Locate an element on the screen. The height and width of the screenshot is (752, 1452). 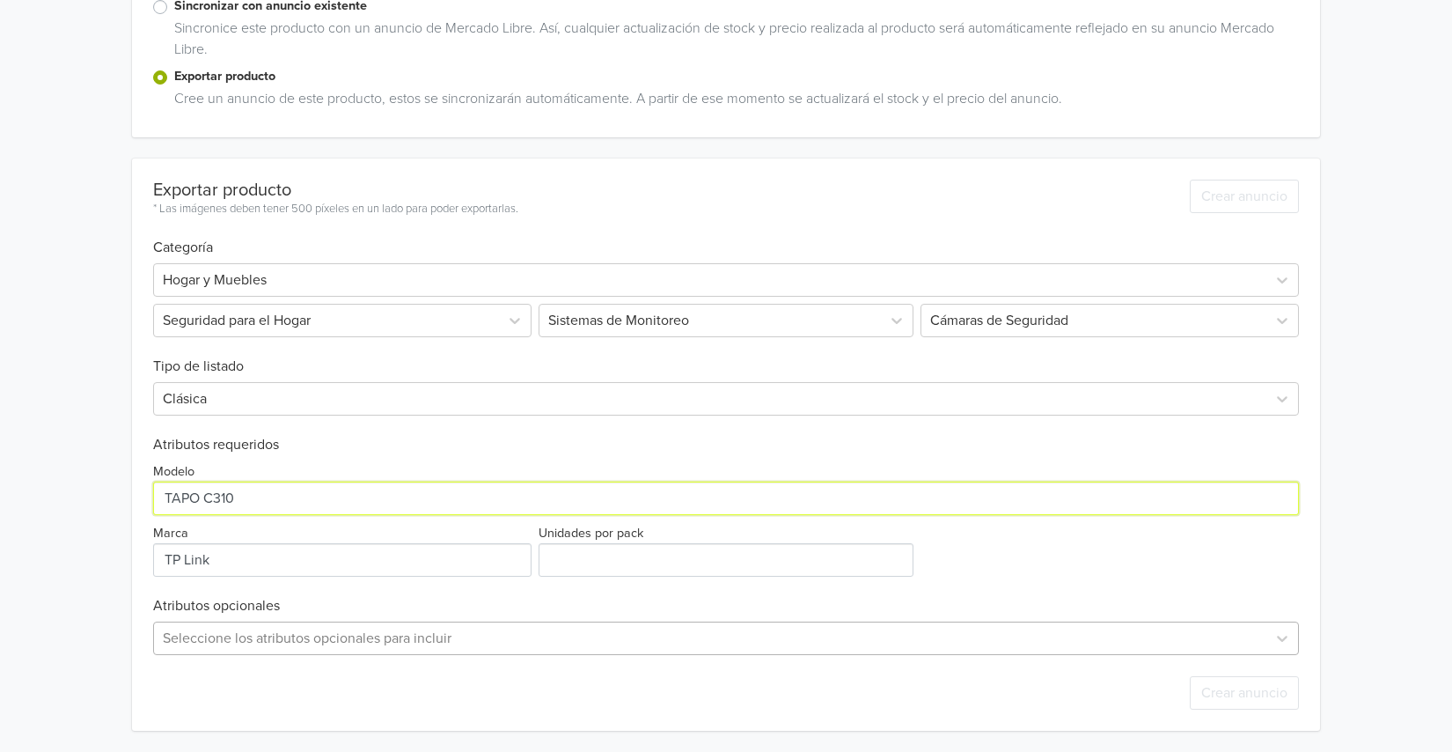
label: Unidades por pack is located at coordinates (591, 533).